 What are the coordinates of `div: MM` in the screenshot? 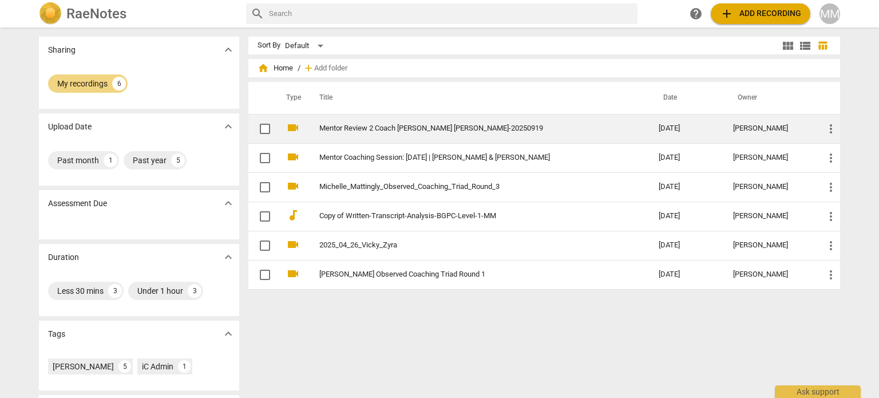 It's located at (830, 14).